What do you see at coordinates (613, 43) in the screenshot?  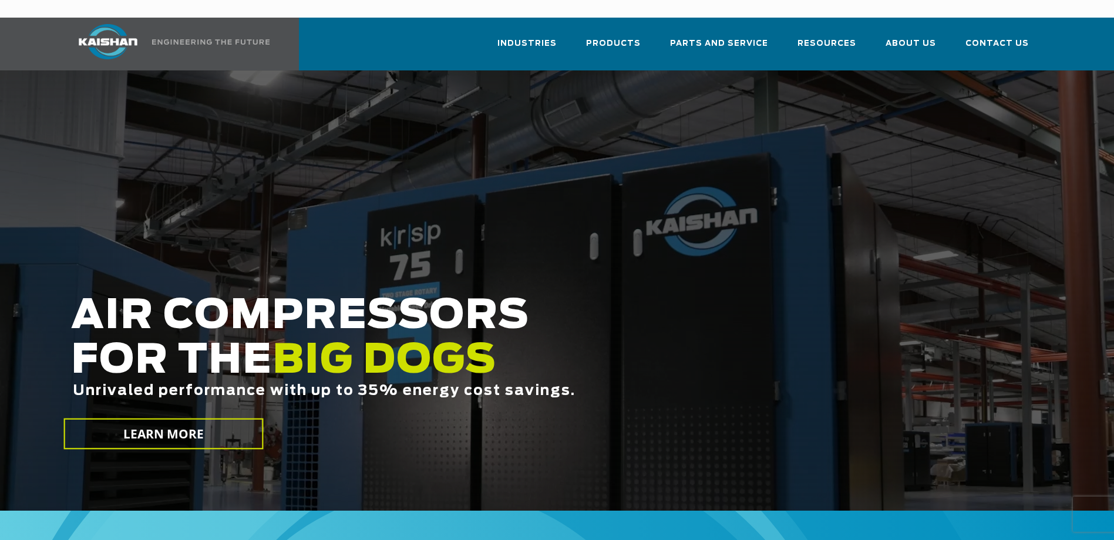 I see `span: Products` at bounding box center [613, 43].